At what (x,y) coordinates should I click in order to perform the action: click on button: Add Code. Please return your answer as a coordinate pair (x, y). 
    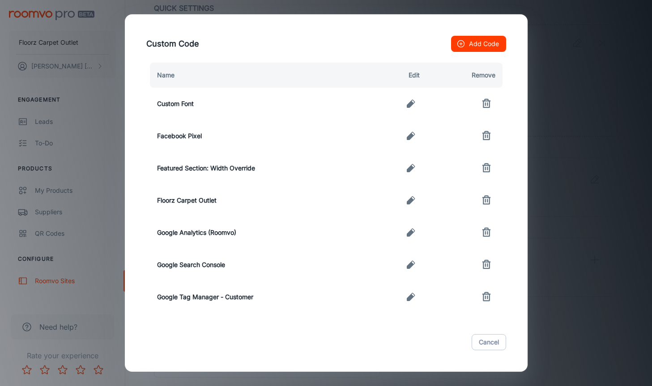
    Looking at the image, I should click on (478, 44).